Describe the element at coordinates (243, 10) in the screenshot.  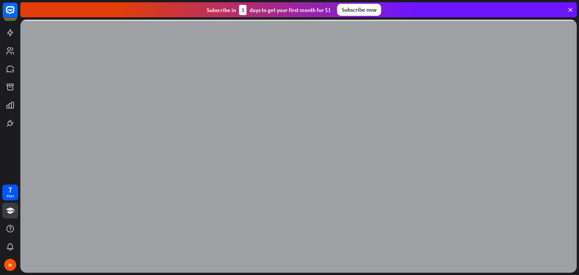
I see `div: 3` at that location.